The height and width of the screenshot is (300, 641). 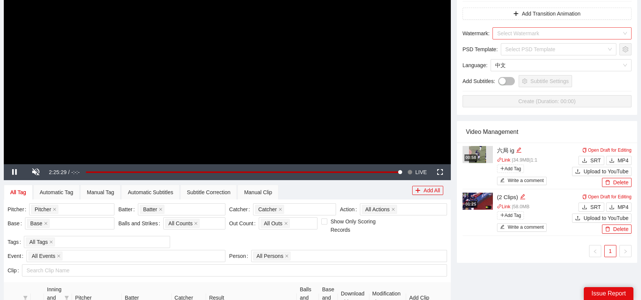 I want to click on label: Action, so click(x=350, y=209).